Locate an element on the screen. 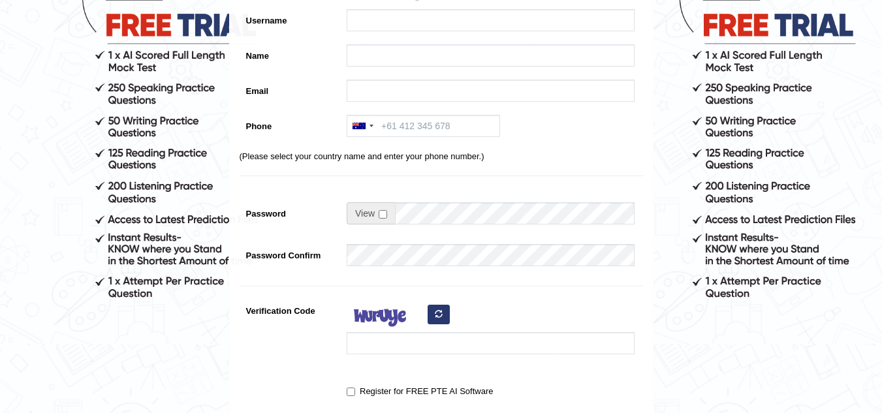 Image resolution: width=882 pixels, height=413 pixels. label: Email is located at coordinates (290, 88).